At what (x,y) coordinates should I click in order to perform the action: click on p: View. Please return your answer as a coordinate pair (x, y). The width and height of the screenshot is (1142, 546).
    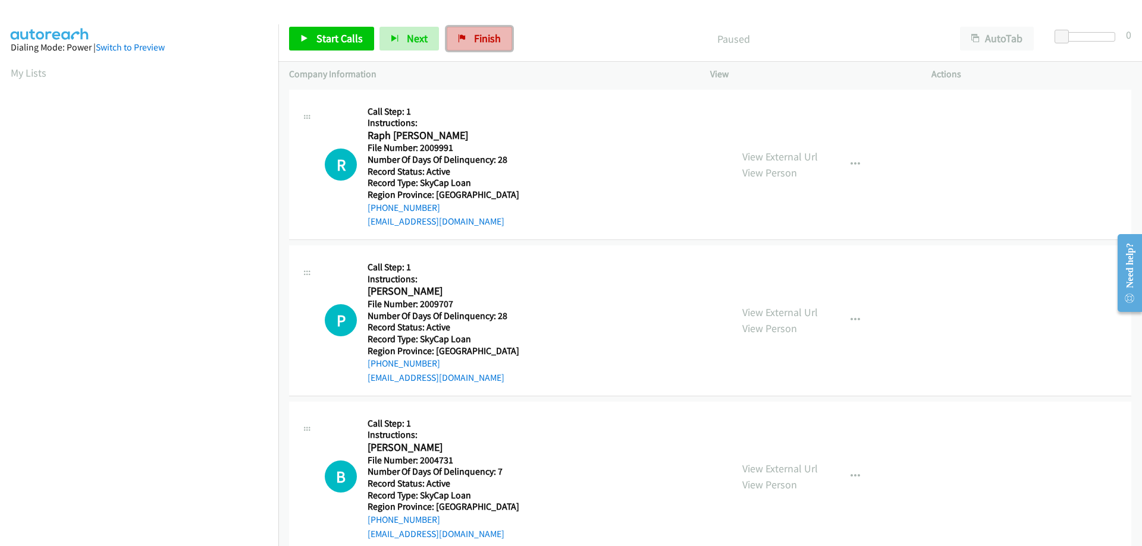
    Looking at the image, I should click on (810, 74).